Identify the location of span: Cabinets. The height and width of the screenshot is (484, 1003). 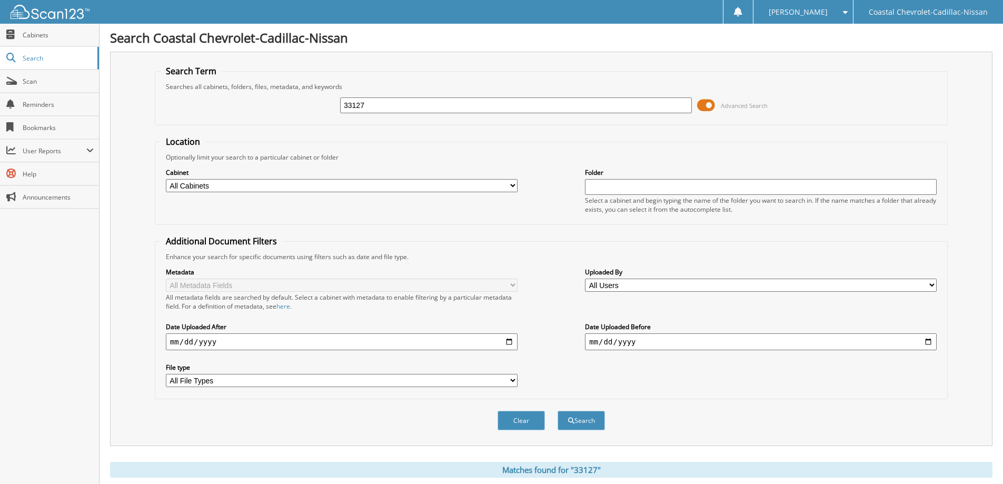
(58, 35).